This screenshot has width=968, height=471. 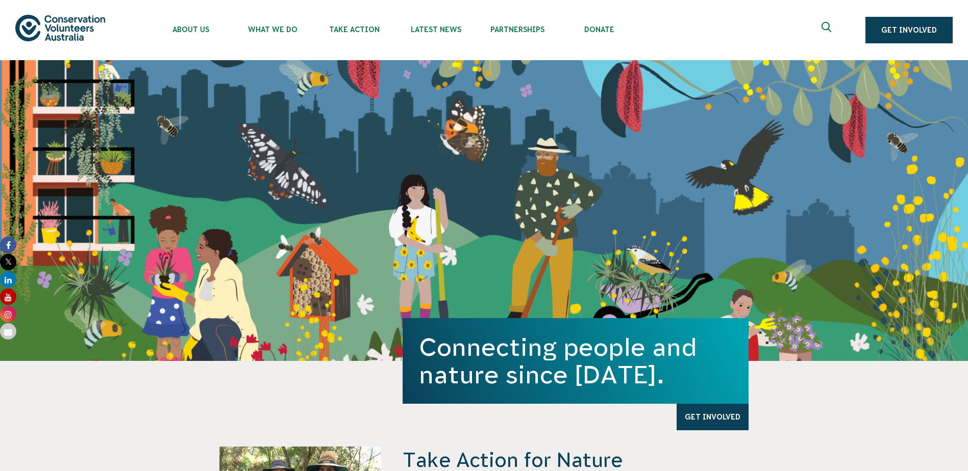 I want to click on span: What We Do, so click(x=272, y=30).